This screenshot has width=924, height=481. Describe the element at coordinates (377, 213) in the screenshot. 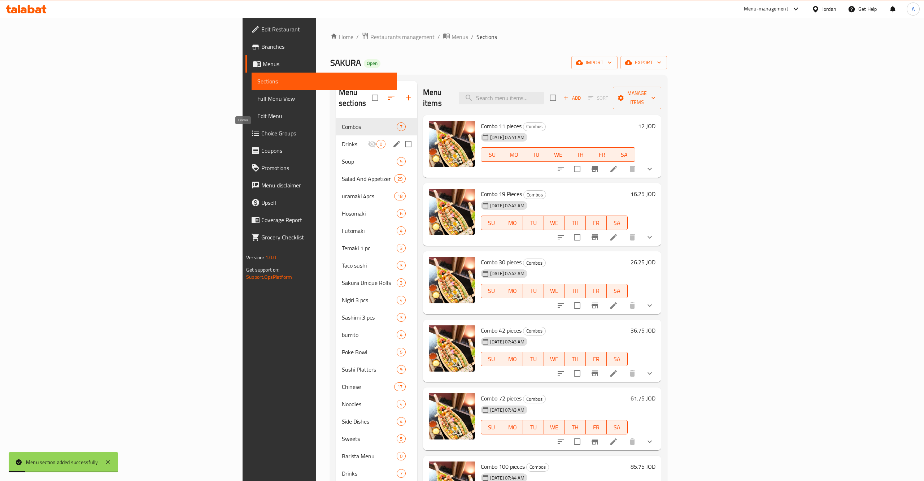

I see `div: Hosomaki6` at that location.